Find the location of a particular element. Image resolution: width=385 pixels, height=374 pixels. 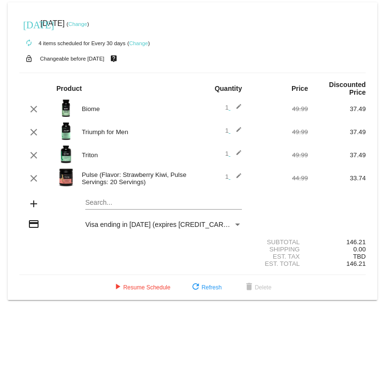

mat-icon: autorenew is located at coordinates (29, 43).